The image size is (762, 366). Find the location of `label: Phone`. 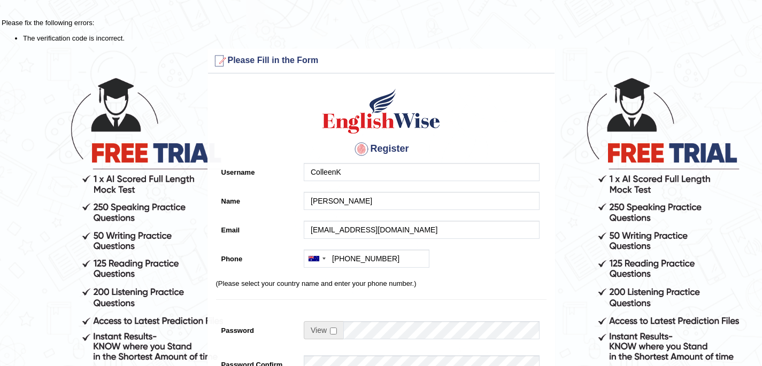

label: Phone is located at coordinates (257, 257).